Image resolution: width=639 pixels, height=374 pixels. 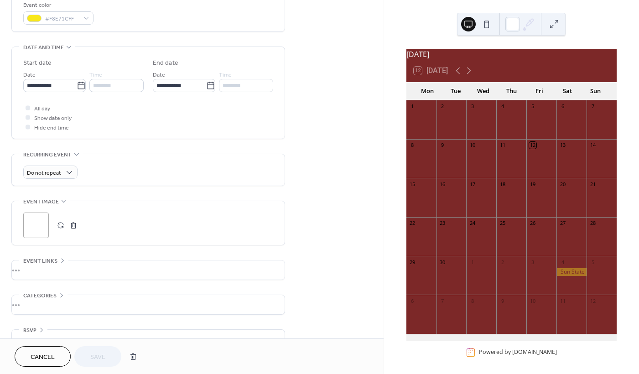 What do you see at coordinates (62, 19) in the screenshot?
I see `span: #F8E71CFF` at bounding box center [62, 19].